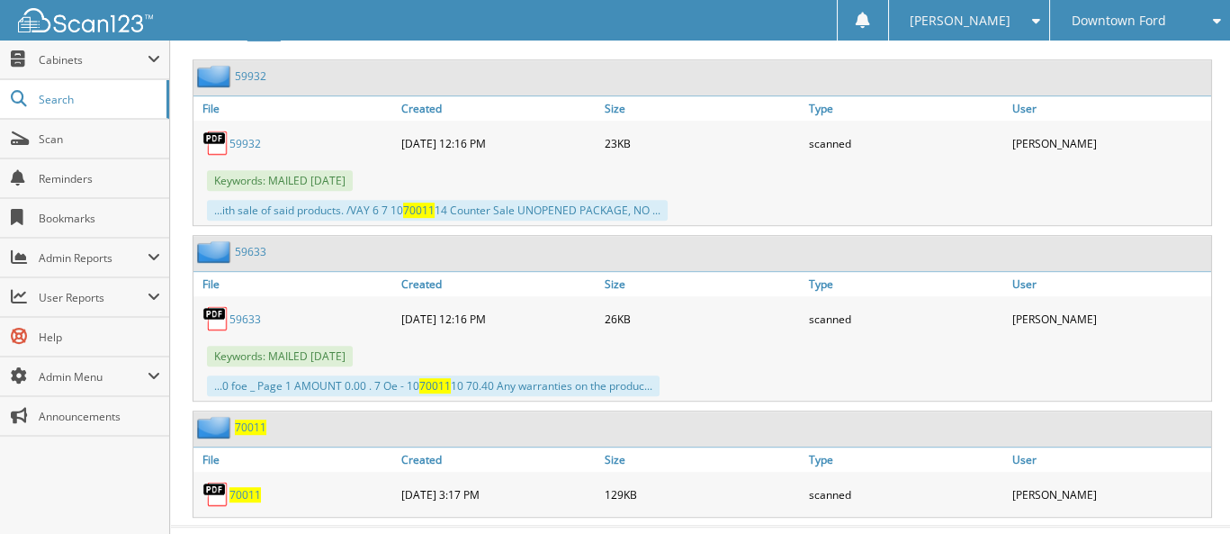 This screenshot has height=534, width=1230. What do you see at coordinates (99, 416) in the screenshot?
I see `span: Announcements` at bounding box center [99, 416].